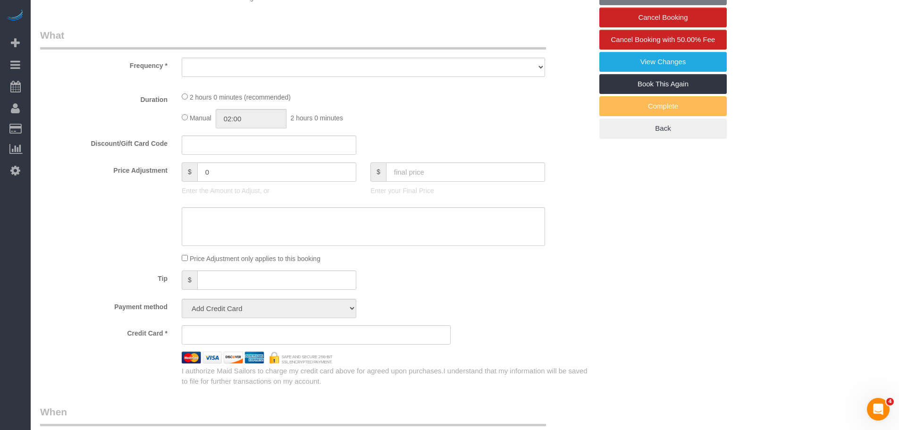  I want to click on span: Price Adjustment only applies to this booking, so click(255, 259).